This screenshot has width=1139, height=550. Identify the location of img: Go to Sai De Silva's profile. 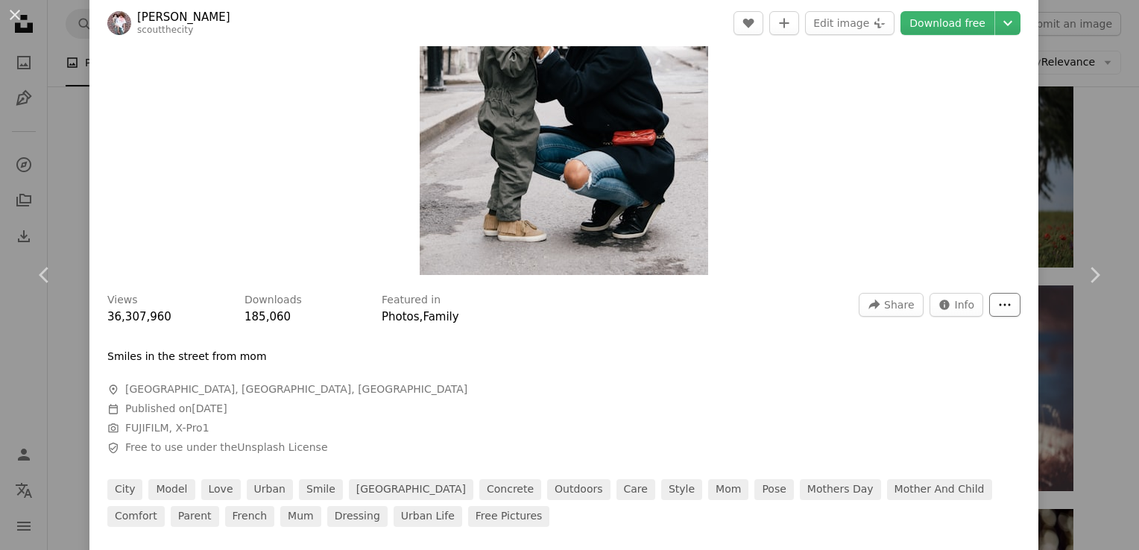
(119, 23).